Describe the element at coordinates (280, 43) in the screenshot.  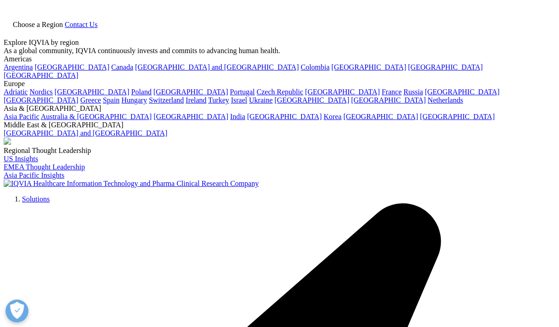
I see `div: Explore IQVIA by region` at that location.